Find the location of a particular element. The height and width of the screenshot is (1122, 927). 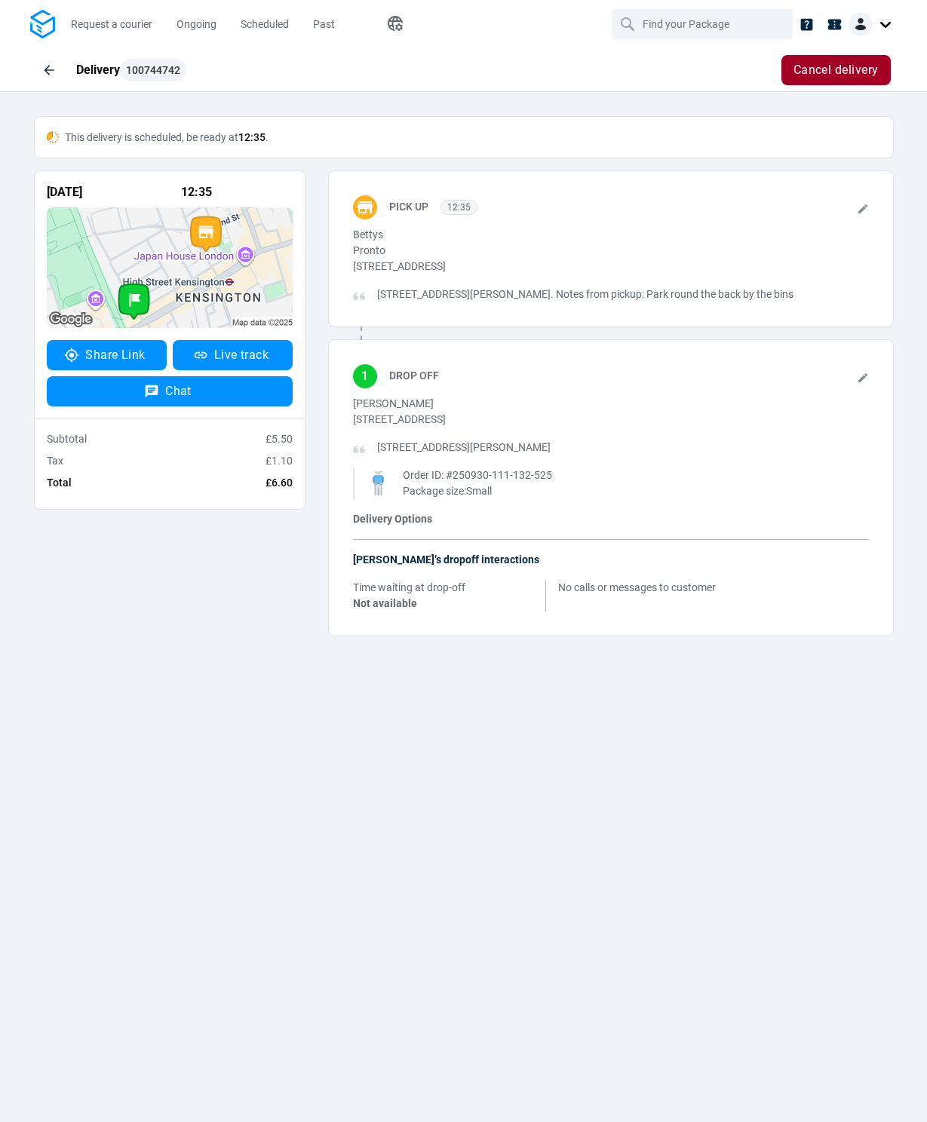

span: Cancel delivery is located at coordinates (836, 70).